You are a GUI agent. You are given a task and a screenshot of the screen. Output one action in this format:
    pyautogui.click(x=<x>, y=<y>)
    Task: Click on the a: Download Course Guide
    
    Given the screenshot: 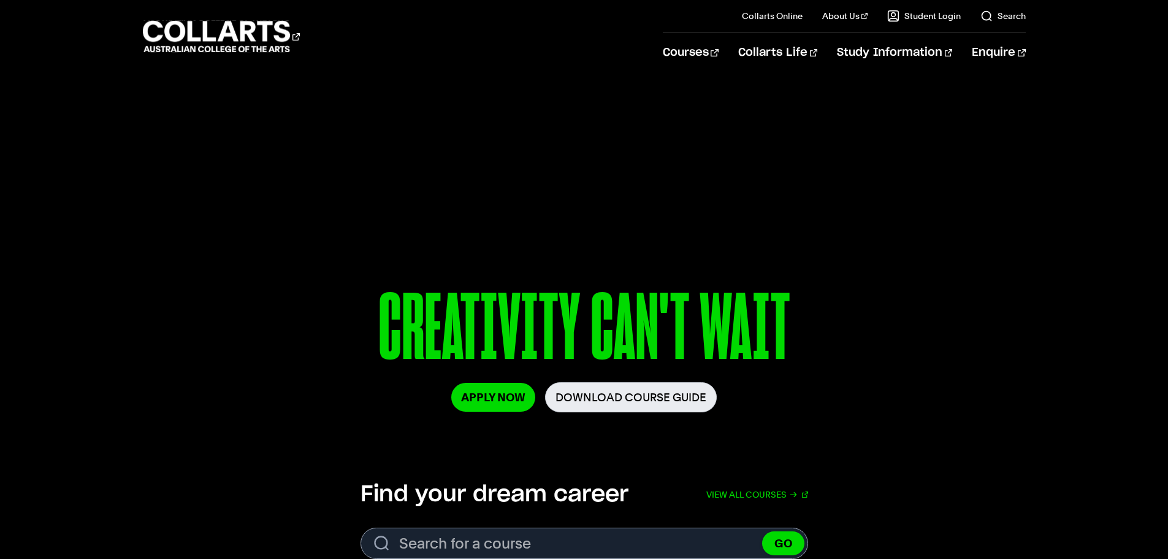 What is the action you would take?
    pyautogui.click(x=631, y=397)
    